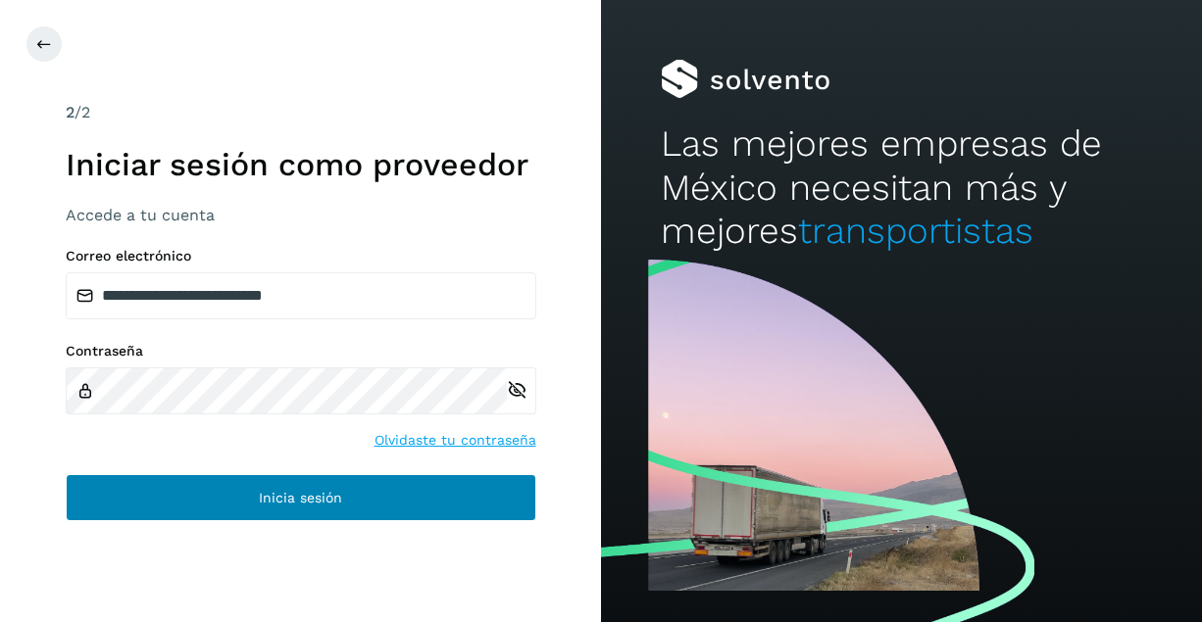  What do you see at coordinates (301, 113) in the screenshot?
I see `div: /2` at bounding box center [301, 113].